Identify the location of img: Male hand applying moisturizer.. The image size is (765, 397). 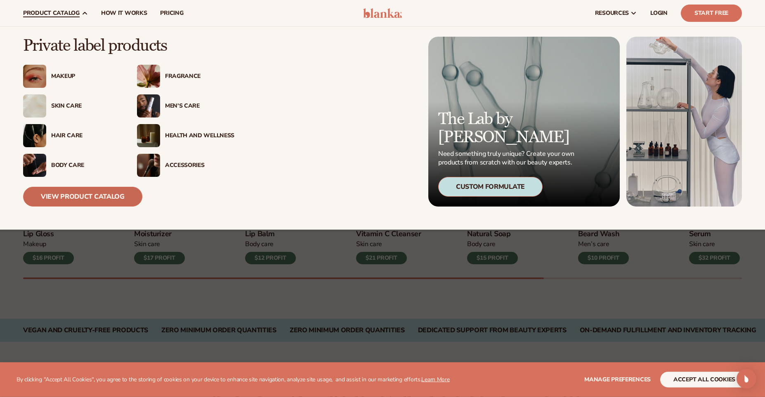
(35, 165).